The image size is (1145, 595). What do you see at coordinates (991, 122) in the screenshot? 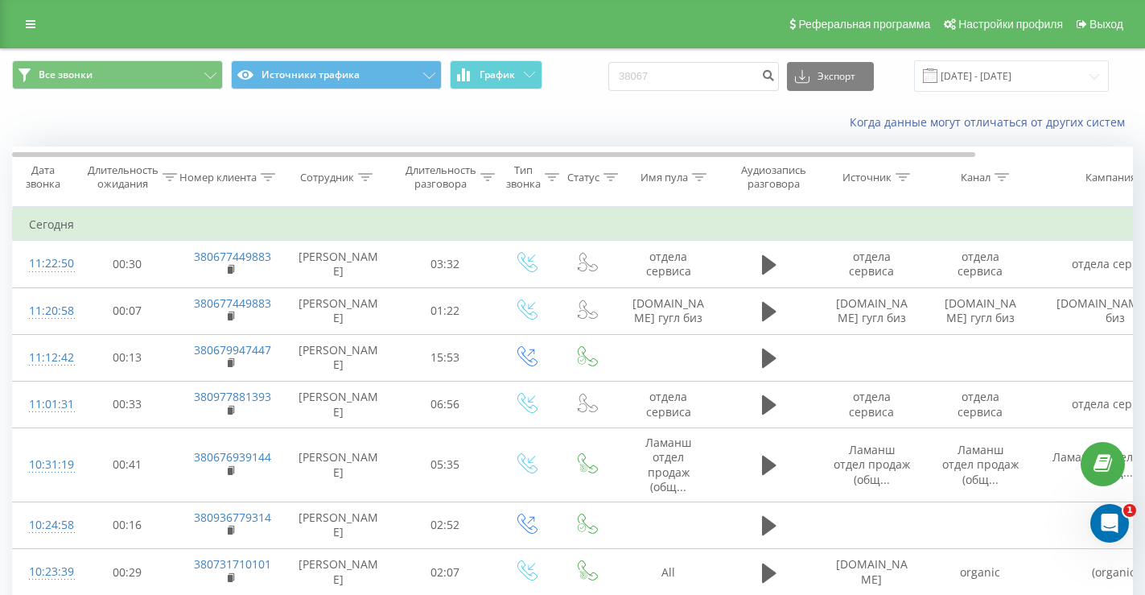
I see `a: Когда данные могут отличаться от других систем` at bounding box center [991, 122].